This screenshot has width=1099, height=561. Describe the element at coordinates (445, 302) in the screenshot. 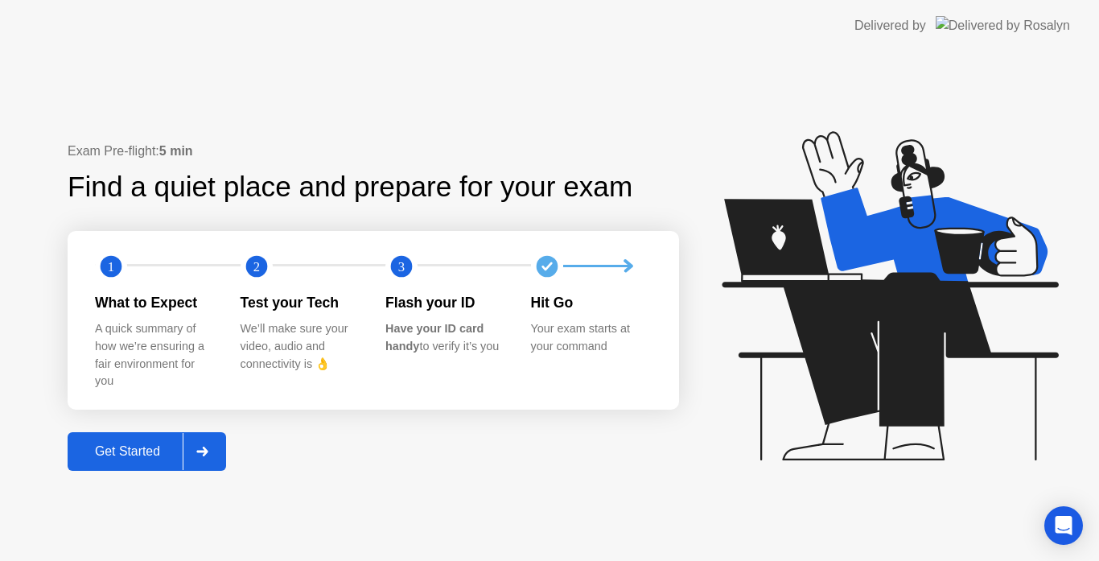

I see `div: Flash your ID` at that location.